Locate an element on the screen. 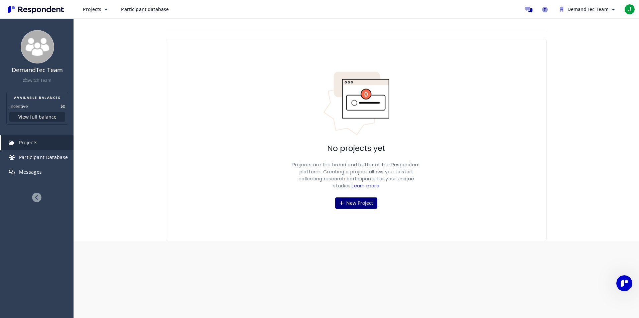 The width and height of the screenshot is (639, 318). button: New Project is located at coordinates (356, 203).